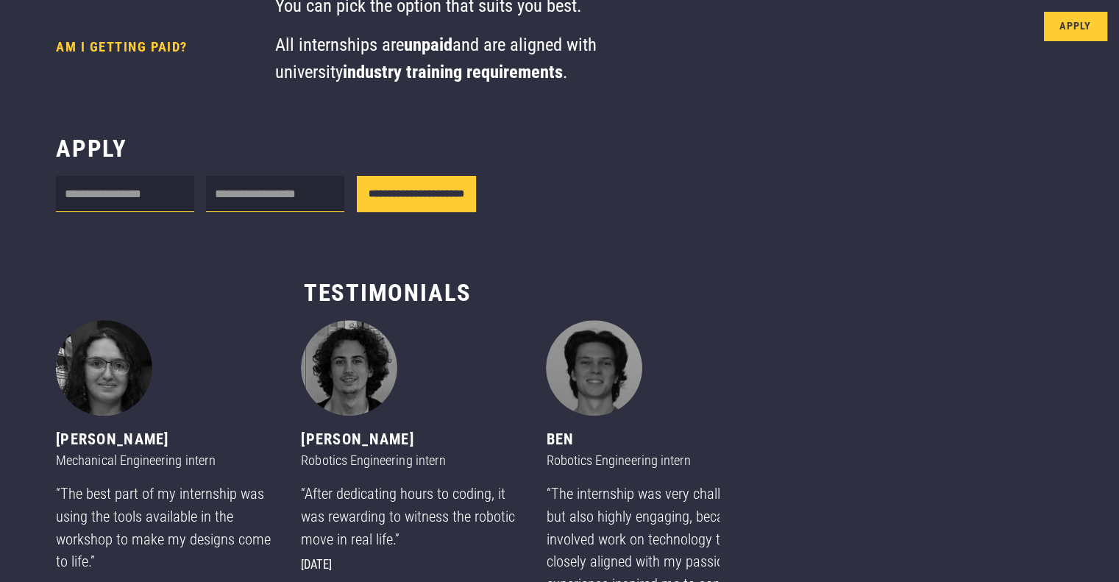 The height and width of the screenshot is (582, 1119). Describe the element at coordinates (159, 58) in the screenshot. I see `h4: AM I GETTING PAID?` at that location.